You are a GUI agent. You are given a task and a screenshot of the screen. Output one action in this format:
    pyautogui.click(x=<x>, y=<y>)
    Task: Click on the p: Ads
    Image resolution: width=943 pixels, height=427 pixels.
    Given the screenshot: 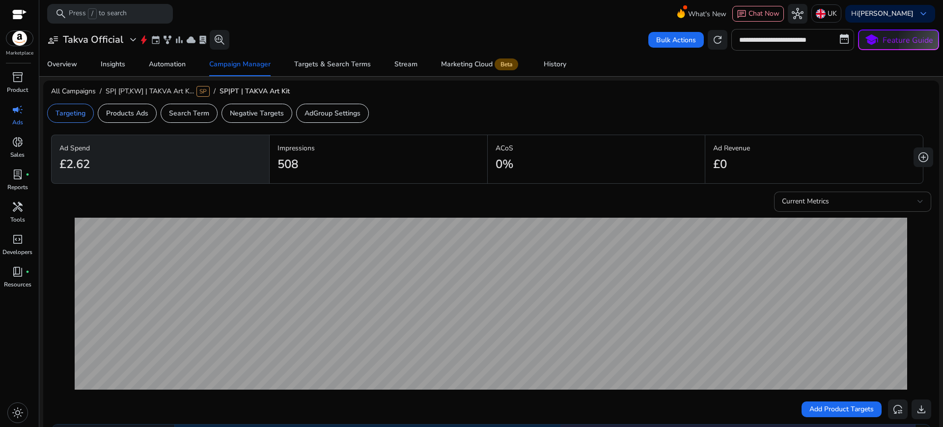 What is the action you would take?
    pyautogui.click(x=18, y=122)
    